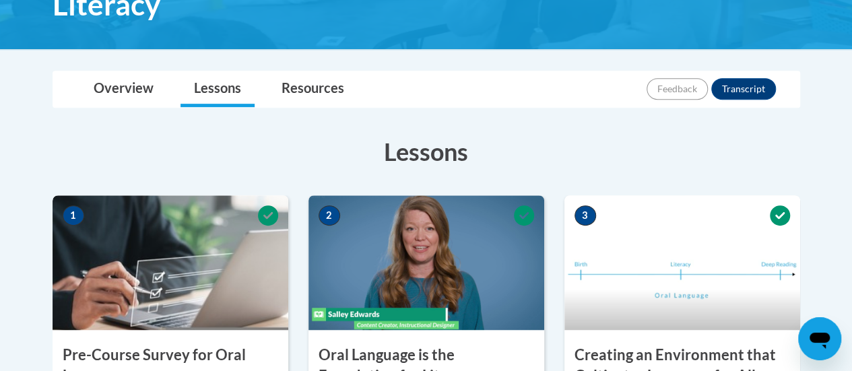  I want to click on button: Transcript, so click(744, 89).